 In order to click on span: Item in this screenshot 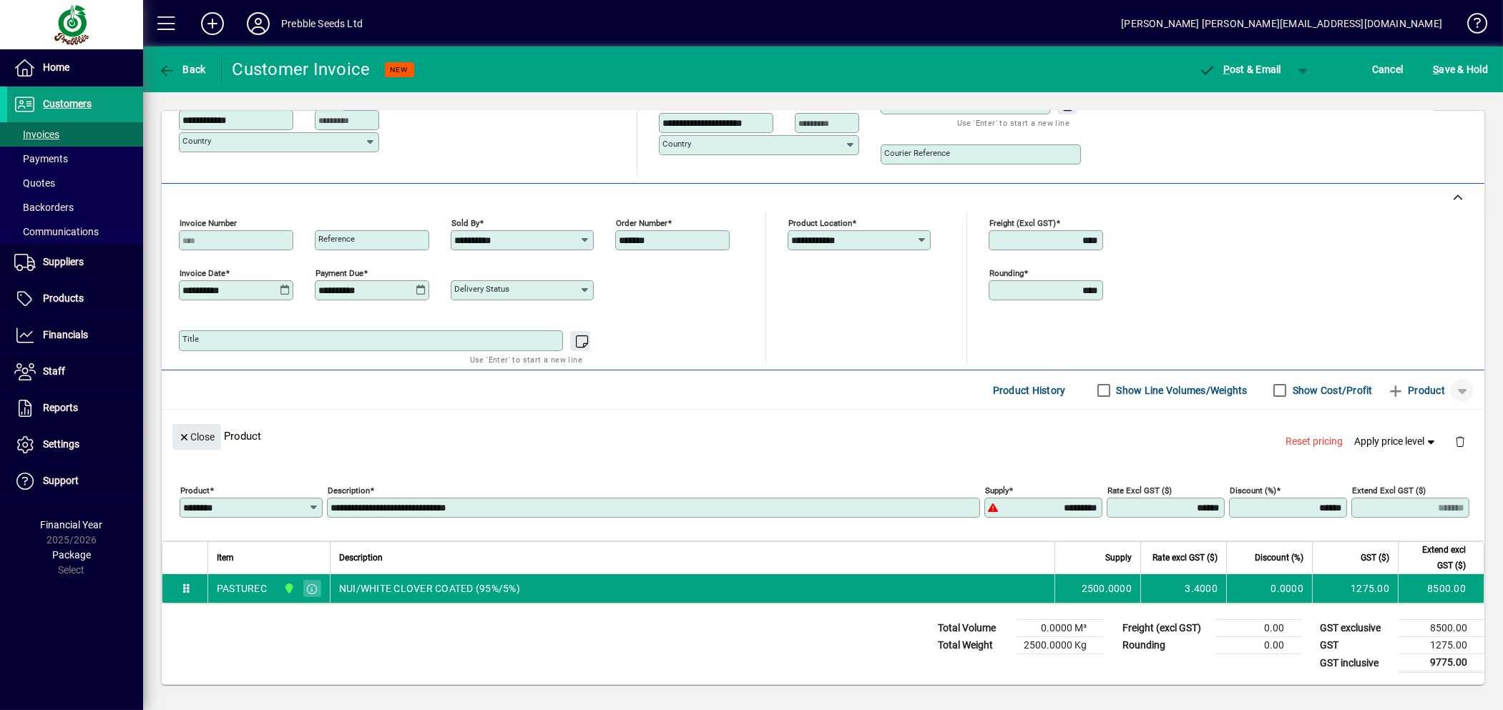, I will do `click(225, 558)`.